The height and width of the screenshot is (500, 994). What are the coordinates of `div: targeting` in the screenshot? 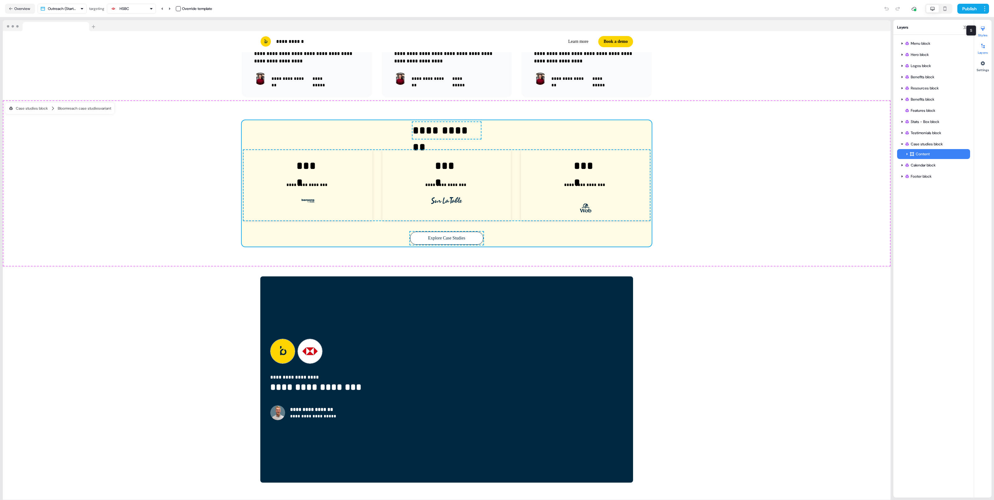 It's located at (97, 9).